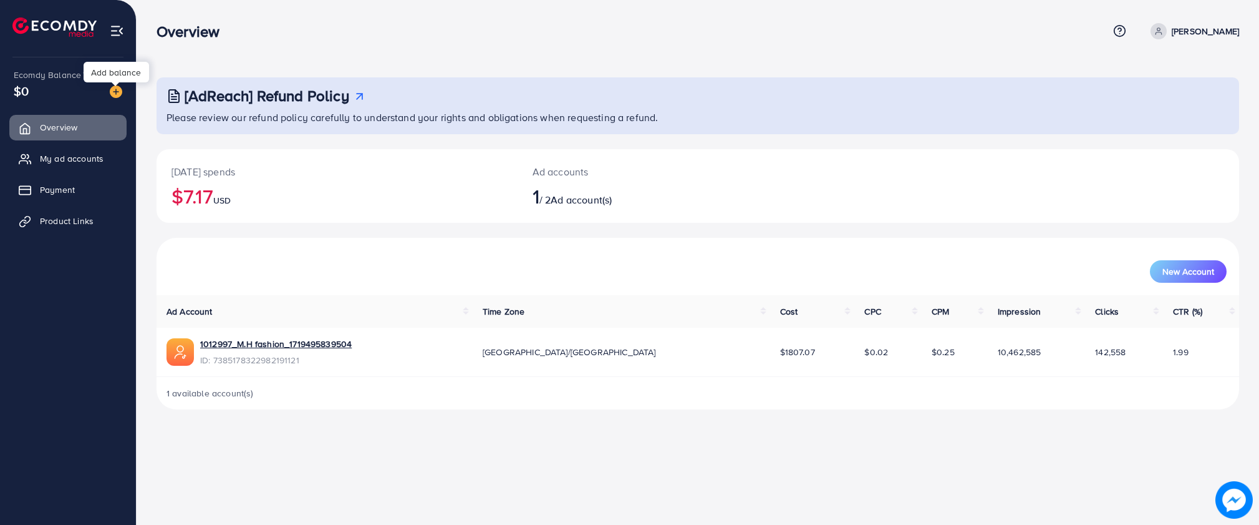  What do you see at coordinates (54, 27) in the screenshot?
I see `img: logo` at bounding box center [54, 27].